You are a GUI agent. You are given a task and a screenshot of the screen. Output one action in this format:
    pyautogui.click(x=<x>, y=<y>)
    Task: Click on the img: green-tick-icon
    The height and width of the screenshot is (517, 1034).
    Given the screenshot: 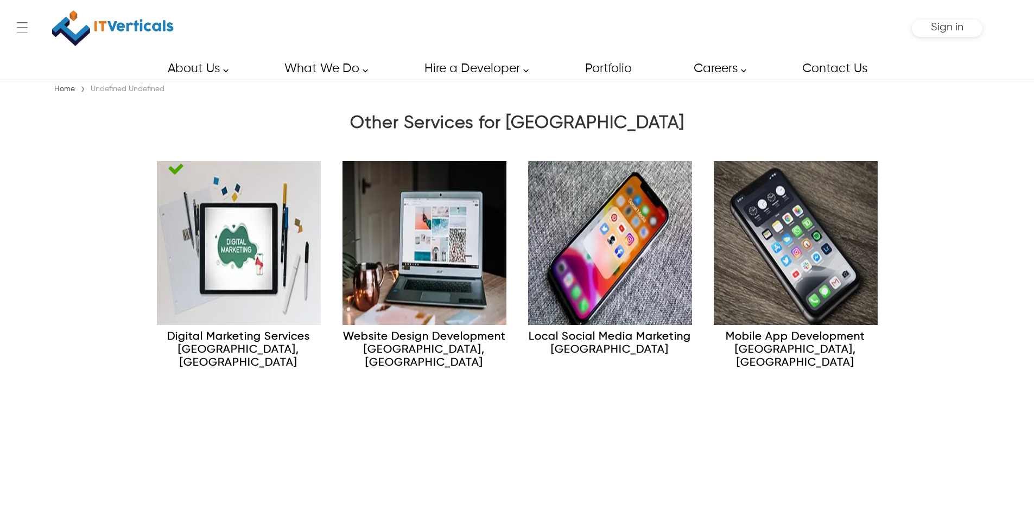 What is the action you would take?
    pyautogui.click(x=176, y=169)
    